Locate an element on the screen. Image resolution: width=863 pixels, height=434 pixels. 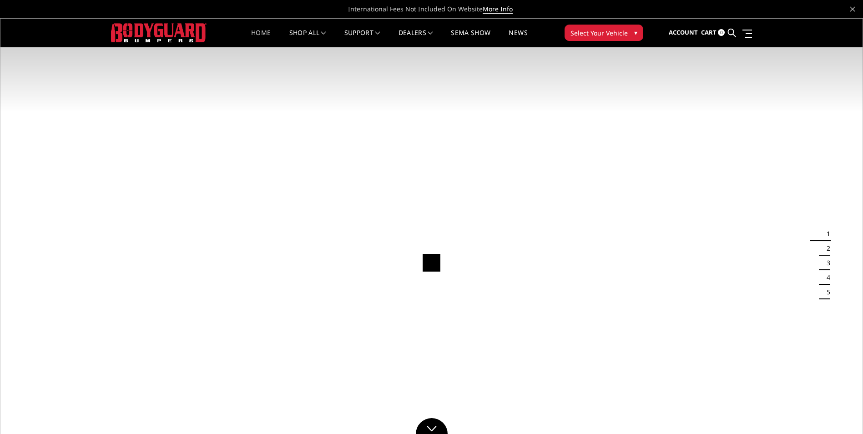
button: 2 of 5 is located at coordinates (825, 248).